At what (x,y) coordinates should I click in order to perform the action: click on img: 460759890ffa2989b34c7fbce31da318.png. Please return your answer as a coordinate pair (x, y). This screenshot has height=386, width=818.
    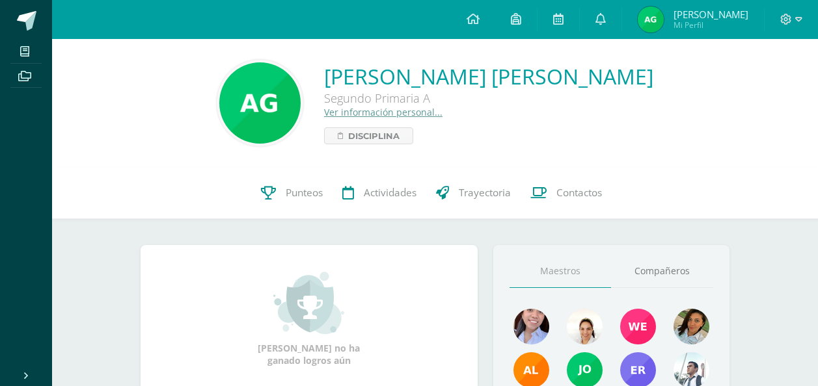
    Looking at the image, I should click on (584, 327).